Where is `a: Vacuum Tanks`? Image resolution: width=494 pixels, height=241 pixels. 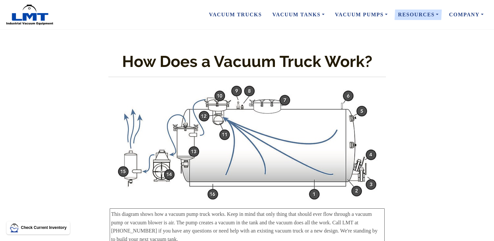
a: Vacuum Tanks is located at coordinates (298, 15).